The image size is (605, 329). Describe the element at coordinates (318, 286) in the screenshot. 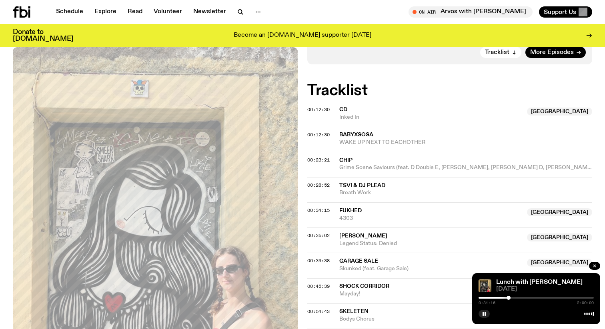

I see `button: 00:45:39` at that location.